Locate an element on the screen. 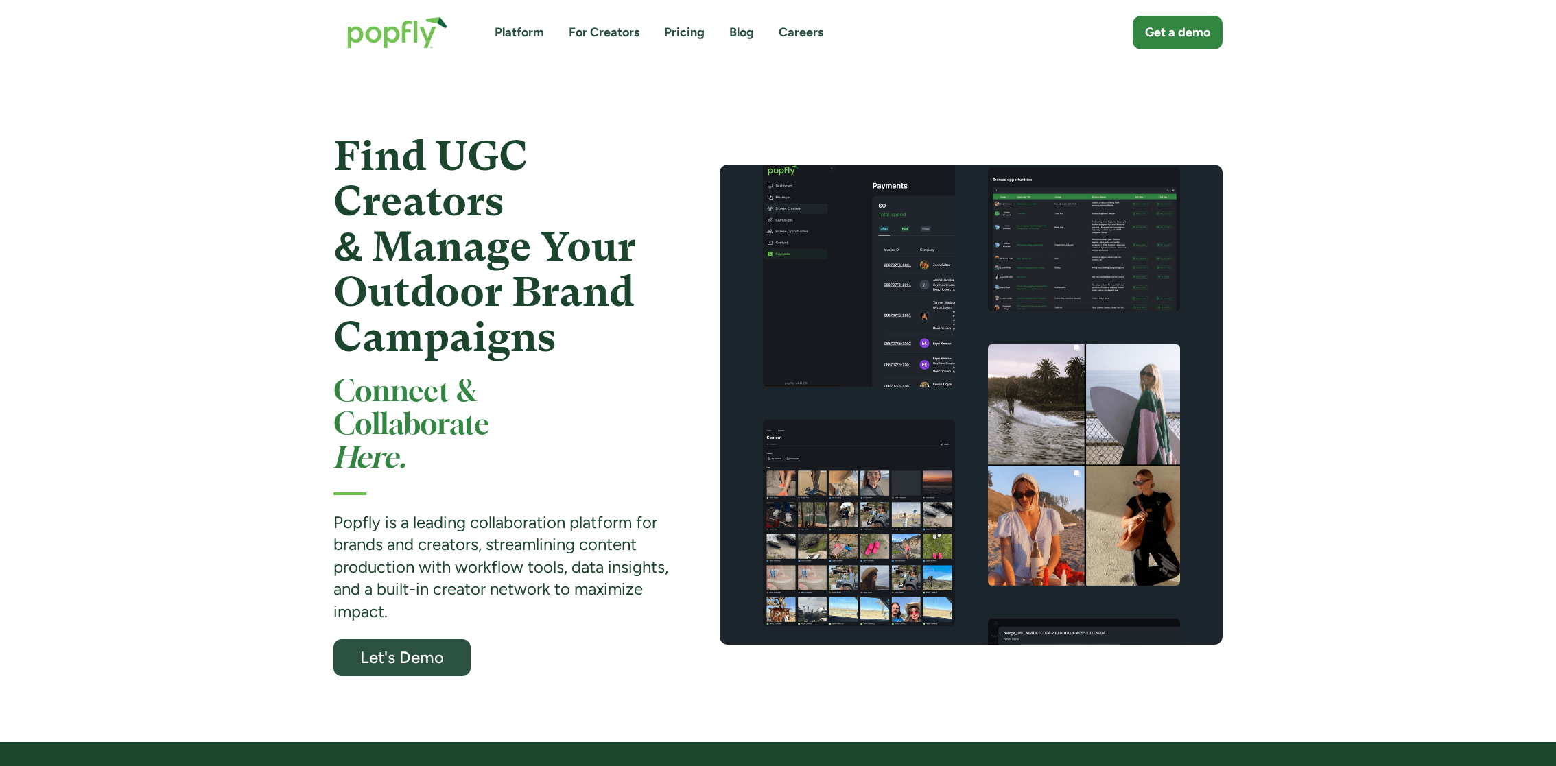 The height and width of the screenshot is (766, 1556). div: Let's Demo is located at coordinates (402, 657).